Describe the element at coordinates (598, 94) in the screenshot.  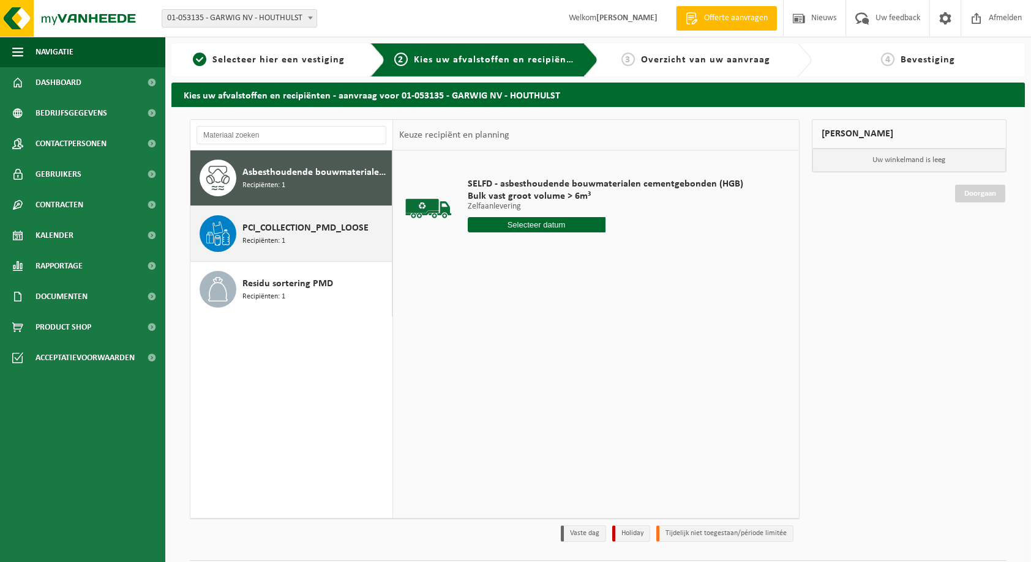
I see `h2: Kies uw afvalstoffen en recipiënten - aanvraag voor 01-053135 - GARWIG NV - HOUTHULST` at that location.